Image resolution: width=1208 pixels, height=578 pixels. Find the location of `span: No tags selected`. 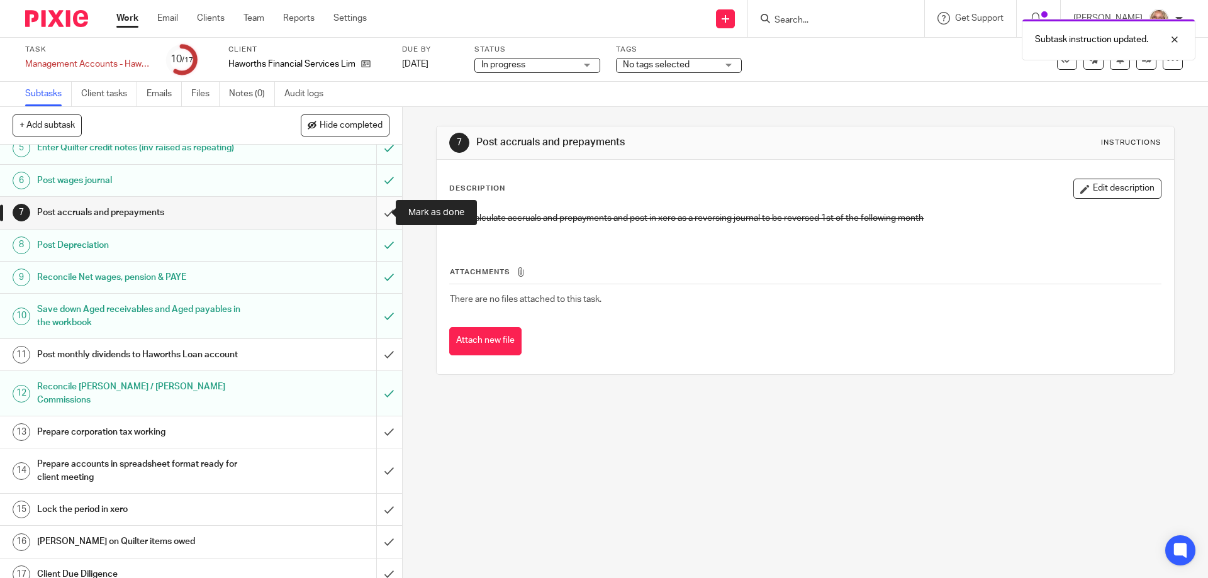

span: No tags selected is located at coordinates (656, 65).